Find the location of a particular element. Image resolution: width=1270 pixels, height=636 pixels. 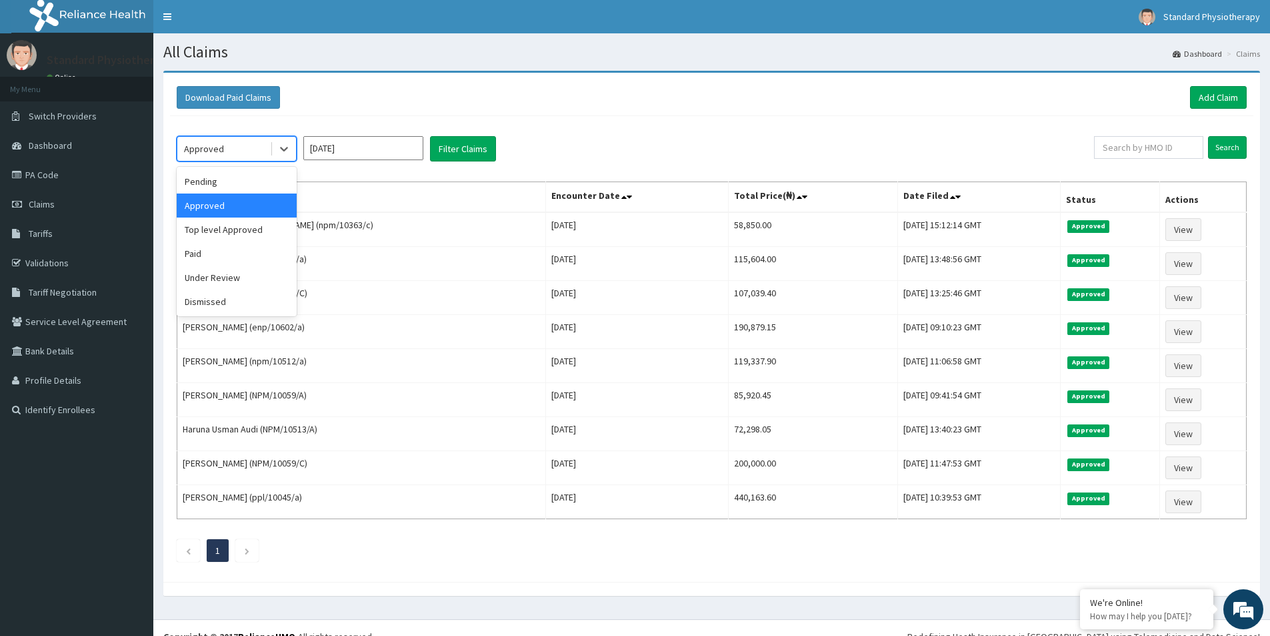

img: d_794563401_company_1708531726252_794563401 is located at coordinates (39, 83).